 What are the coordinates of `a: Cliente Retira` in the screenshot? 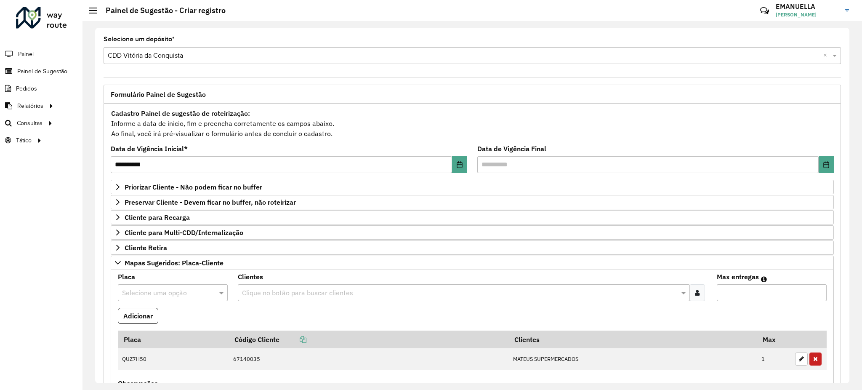 It's located at (472, 247).